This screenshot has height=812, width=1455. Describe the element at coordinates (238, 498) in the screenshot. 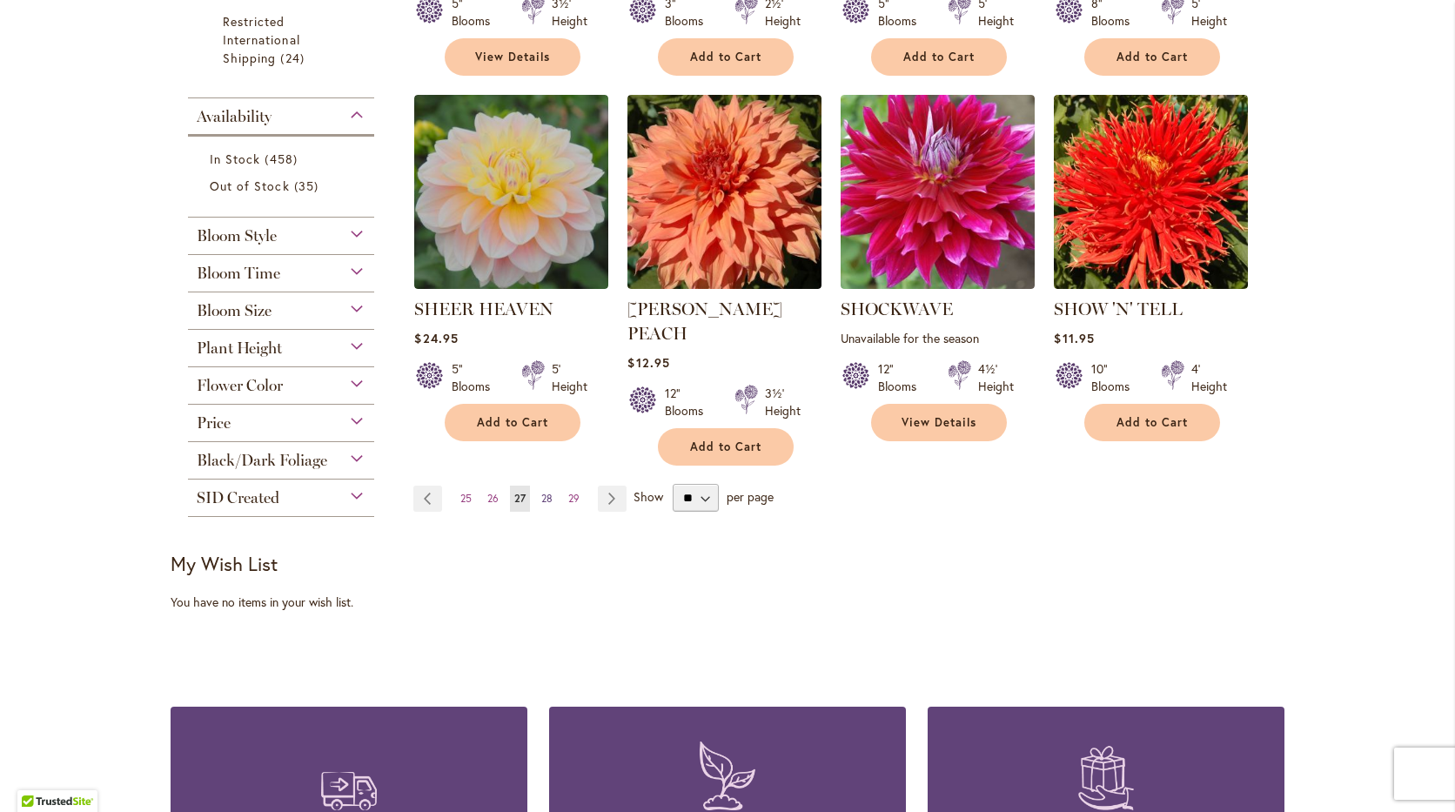

I see `span: SID Created` at that location.